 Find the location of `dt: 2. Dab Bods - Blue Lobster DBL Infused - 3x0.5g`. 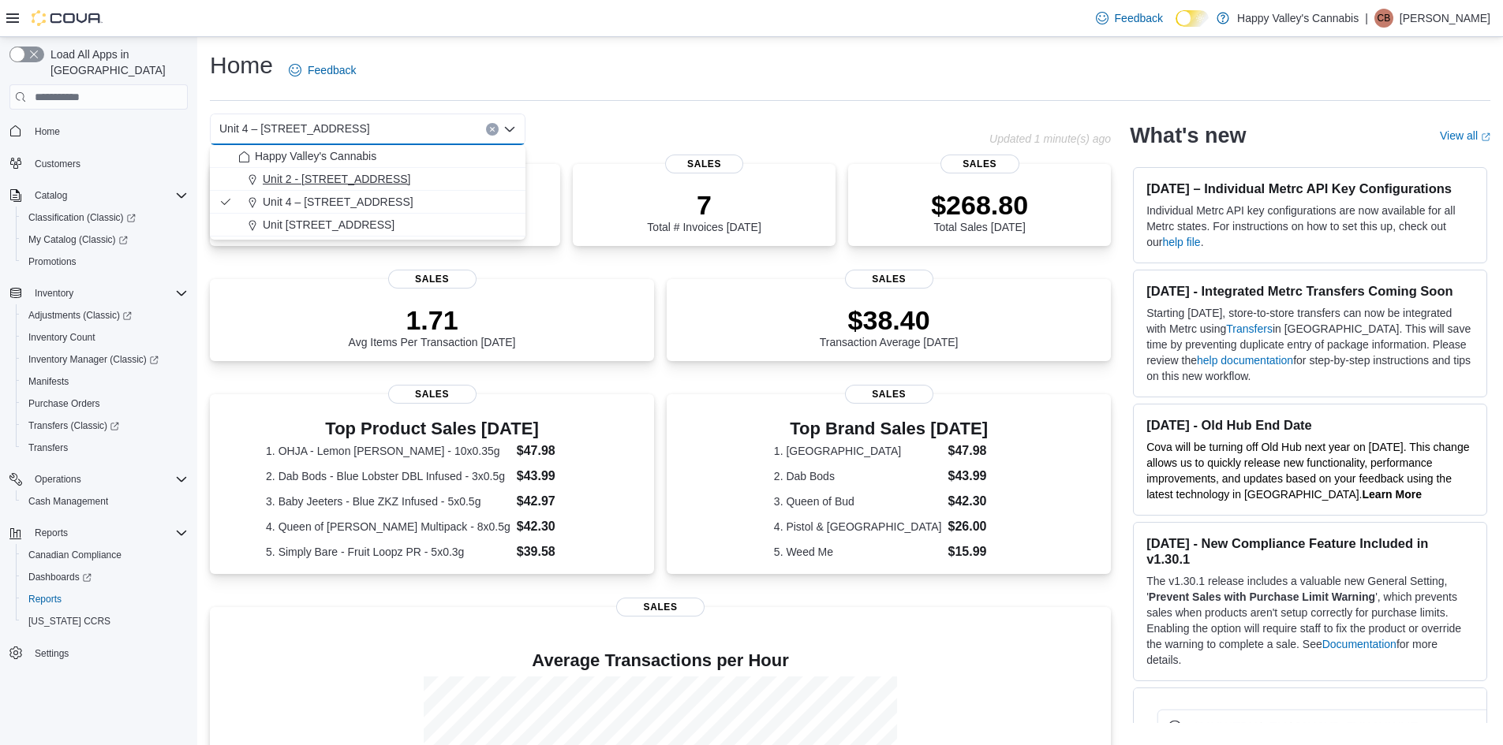

dt: 2. Dab Bods - Blue Lobster DBL Infused - 3x0.5g is located at coordinates (388, 476).